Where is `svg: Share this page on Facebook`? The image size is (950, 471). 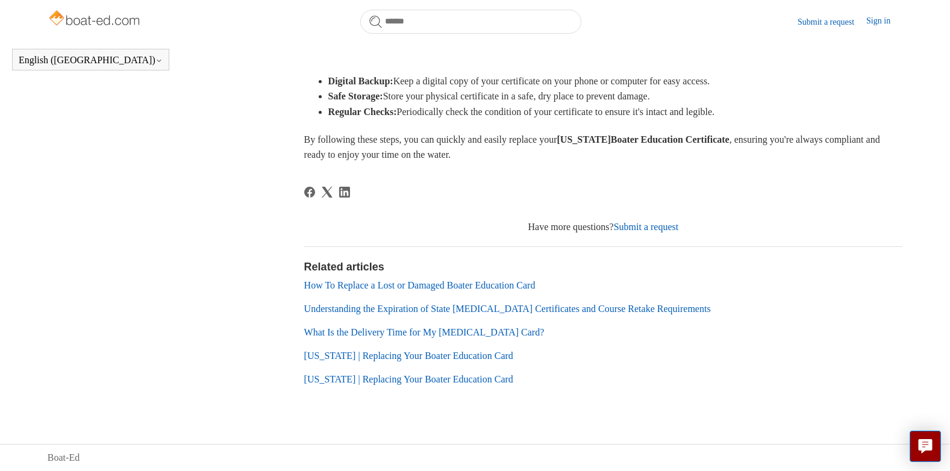
svg: Share this page on Facebook is located at coordinates (310, 192).